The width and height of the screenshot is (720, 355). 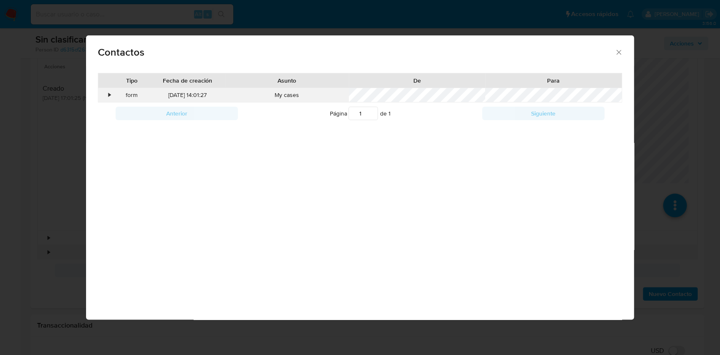 What do you see at coordinates (287, 95) in the screenshot?
I see `div: My cases` at bounding box center [287, 95].